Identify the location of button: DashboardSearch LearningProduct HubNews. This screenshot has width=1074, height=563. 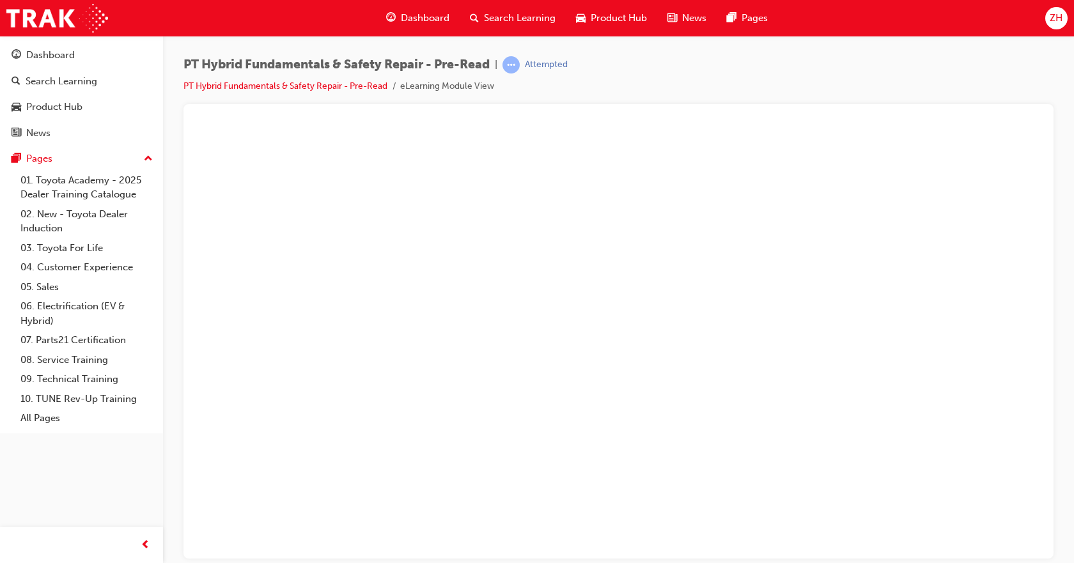
(81, 94).